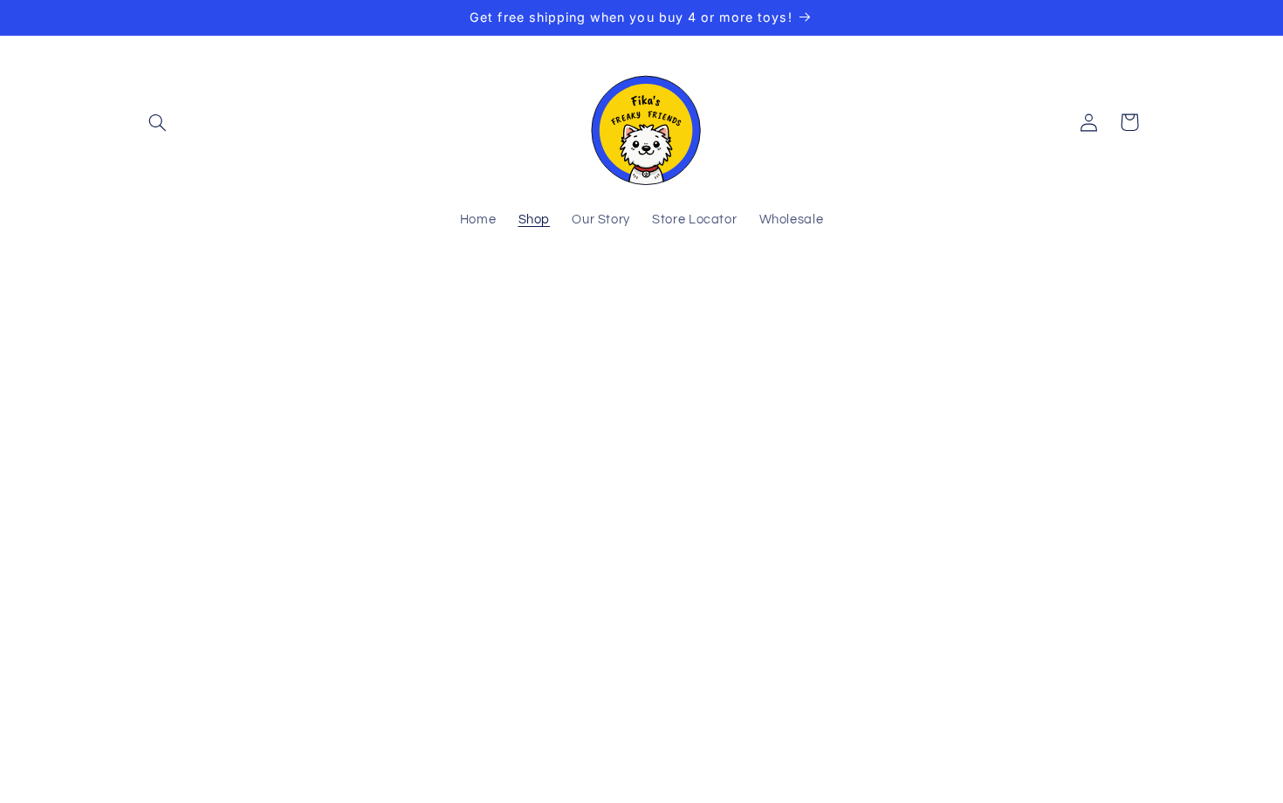 Image resolution: width=1283 pixels, height=803 pixels. What do you see at coordinates (602, 221) in the screenshot?
I see `a: Our Story` at bounding box center [602, 221].